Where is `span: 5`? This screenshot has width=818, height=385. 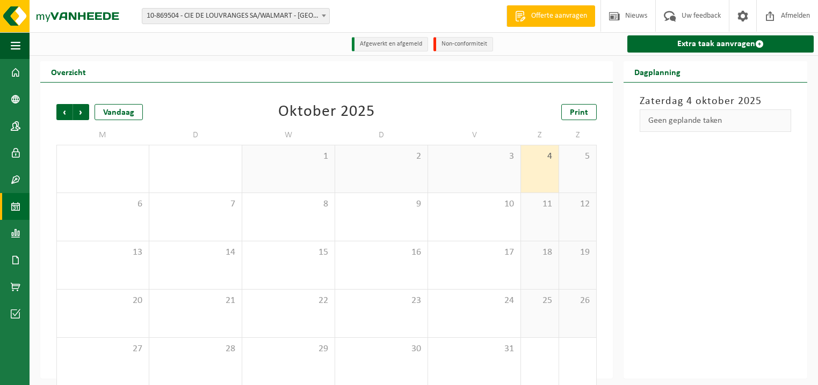 span: 5 is located at coordinates (577, 157).